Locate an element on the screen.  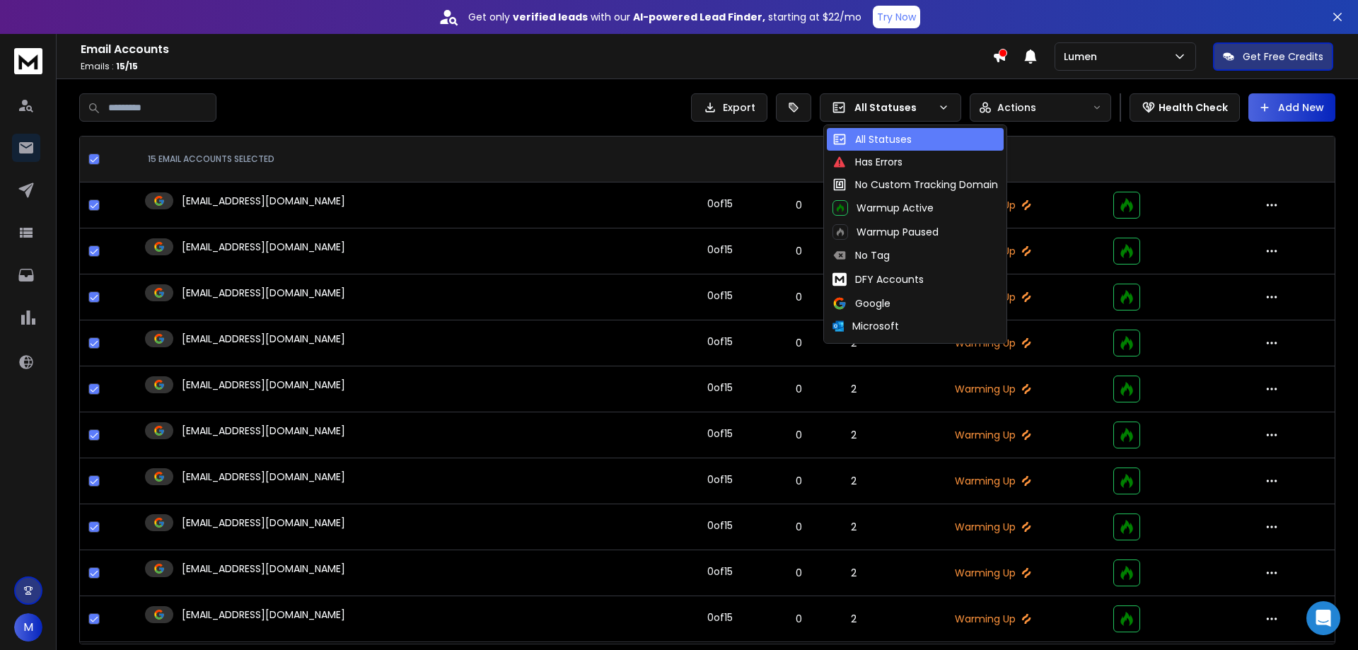
div: Warmup Paused is located at coordinates (885, 232).